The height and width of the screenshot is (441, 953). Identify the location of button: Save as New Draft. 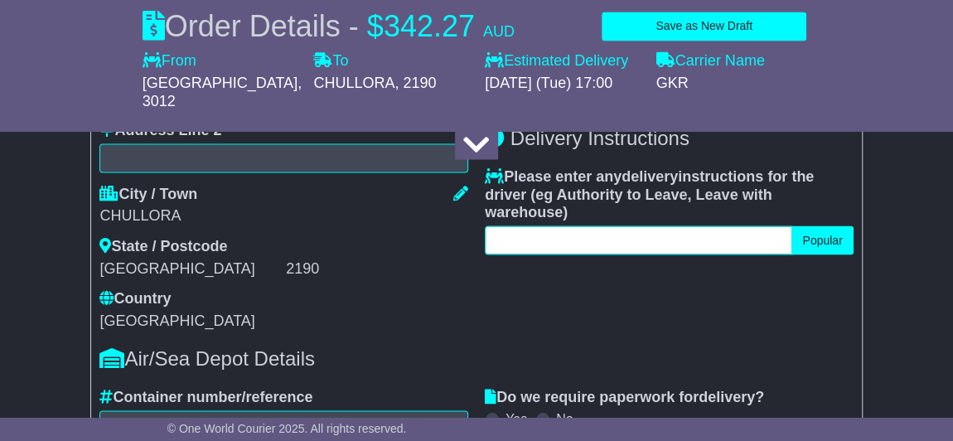
(704, 26).